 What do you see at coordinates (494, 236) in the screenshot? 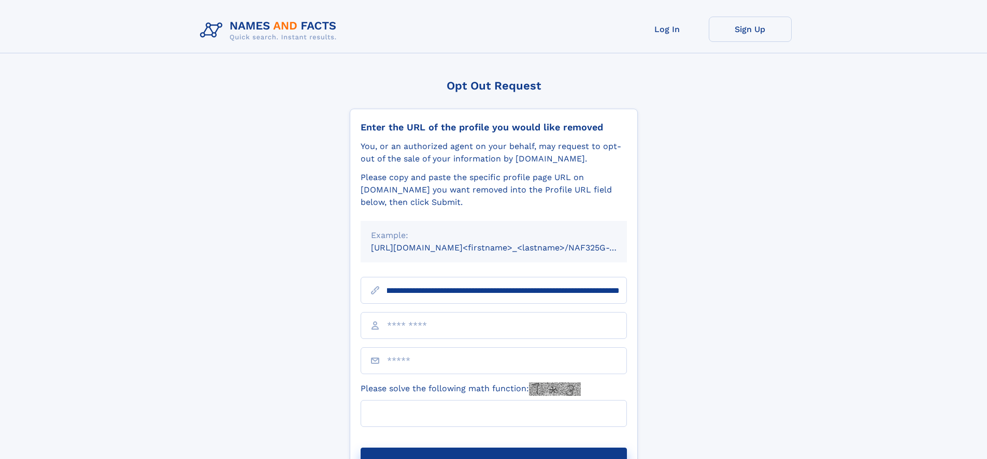
I see `div: Example:` at bounding box center [494, 236].